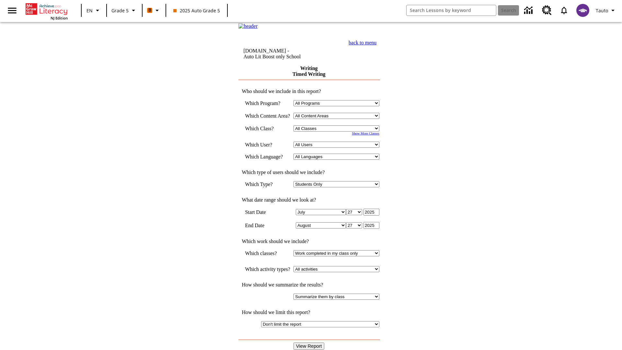 This screenshot has height=350, width=622. I want to click on button: Profile/Settings, so click(606, 10).